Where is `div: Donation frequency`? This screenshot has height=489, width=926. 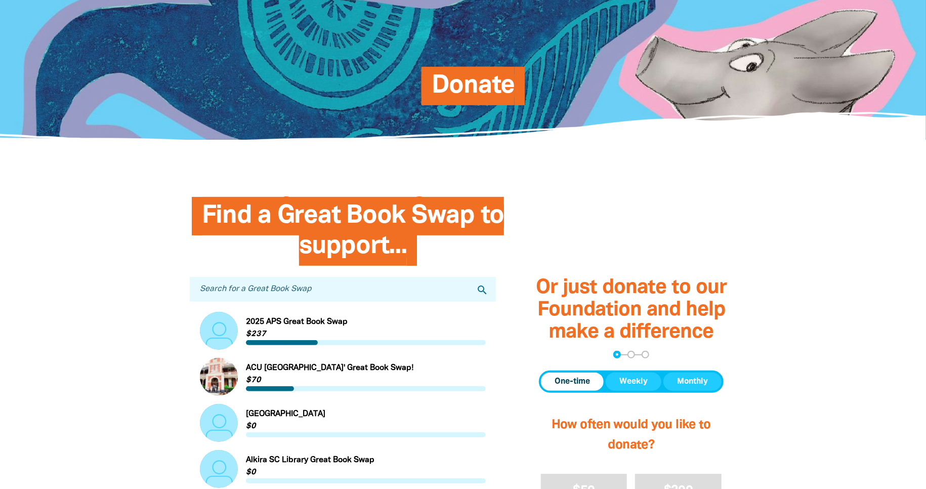
div: Donation frequency is located at coordinates (631, 382).